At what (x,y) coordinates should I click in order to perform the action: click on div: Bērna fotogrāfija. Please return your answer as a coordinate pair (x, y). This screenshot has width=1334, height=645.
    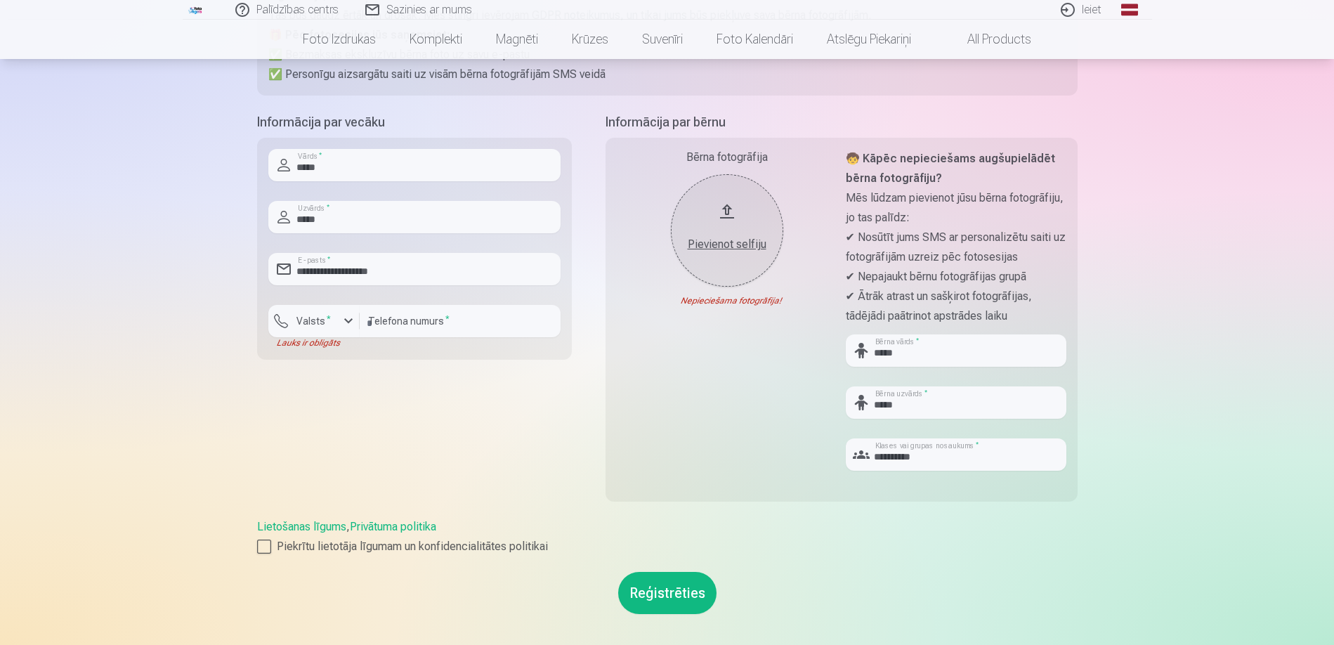
    Looking at the image, I should click on (727, 157).